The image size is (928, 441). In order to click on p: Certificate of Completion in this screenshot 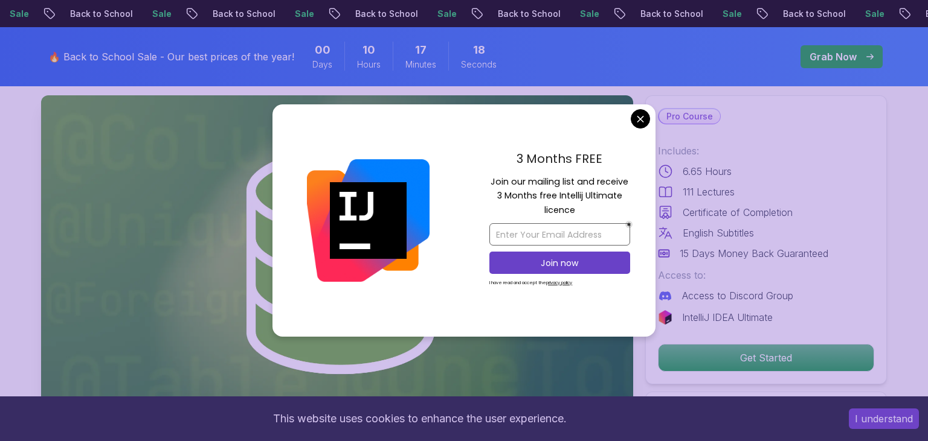, I will do `click(737, 213)`.